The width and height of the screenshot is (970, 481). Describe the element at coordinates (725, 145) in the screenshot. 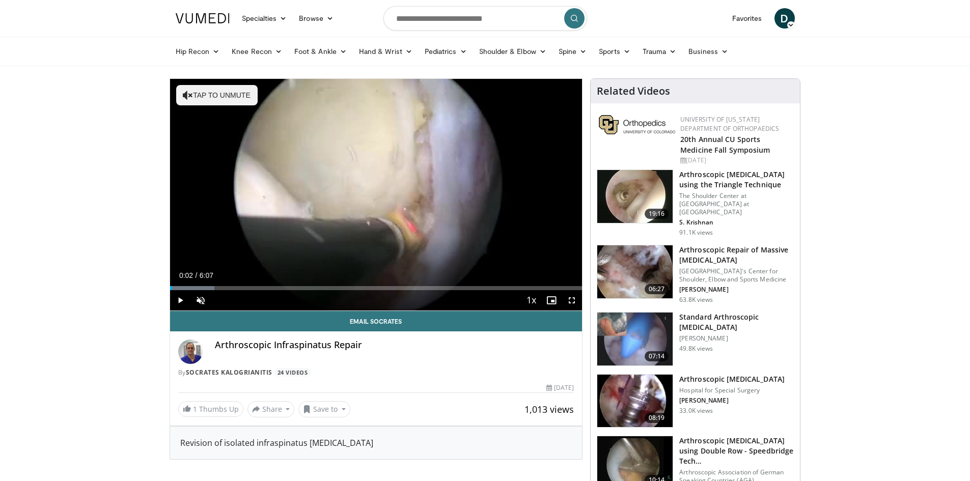

I see `a: 20th Annual CU Sports Medicine Fall Symposium` at that location.